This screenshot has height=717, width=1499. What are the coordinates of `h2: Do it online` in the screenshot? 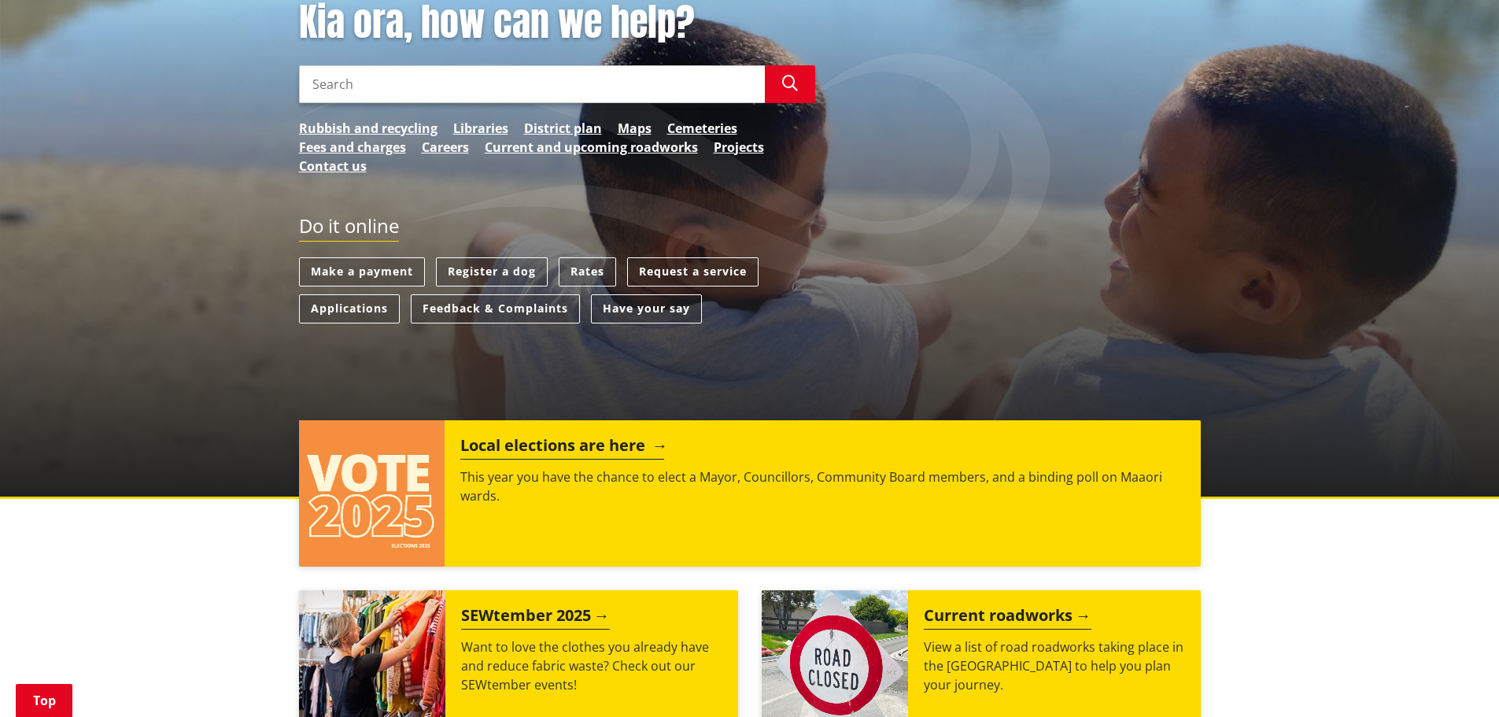 It's located at (349, 228).